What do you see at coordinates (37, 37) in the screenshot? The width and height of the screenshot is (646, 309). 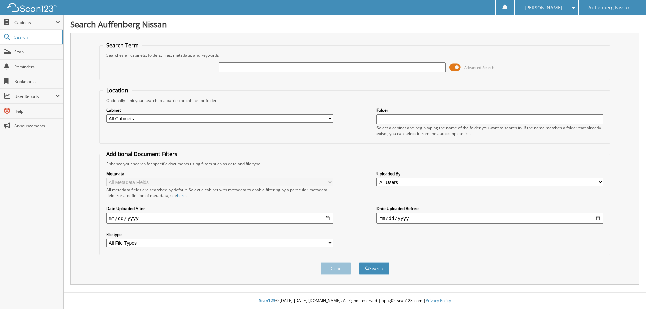 I see `span: Search` at bounding box center [37, 37].